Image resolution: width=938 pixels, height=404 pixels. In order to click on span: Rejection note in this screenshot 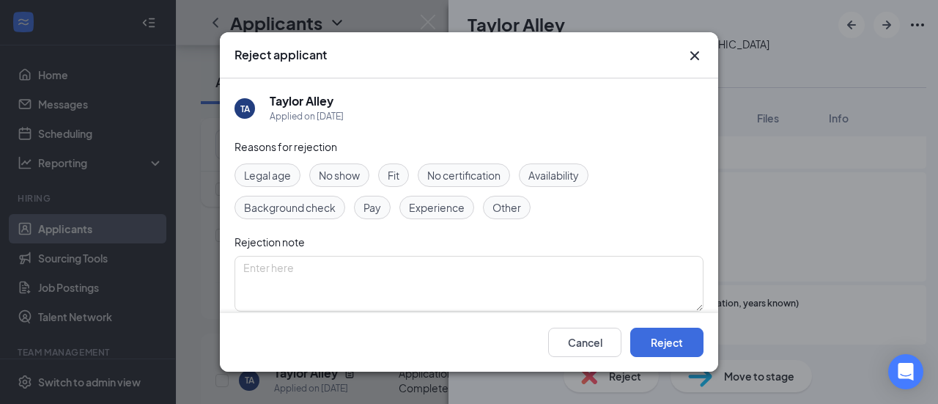, I will do `click(270, 242)`.